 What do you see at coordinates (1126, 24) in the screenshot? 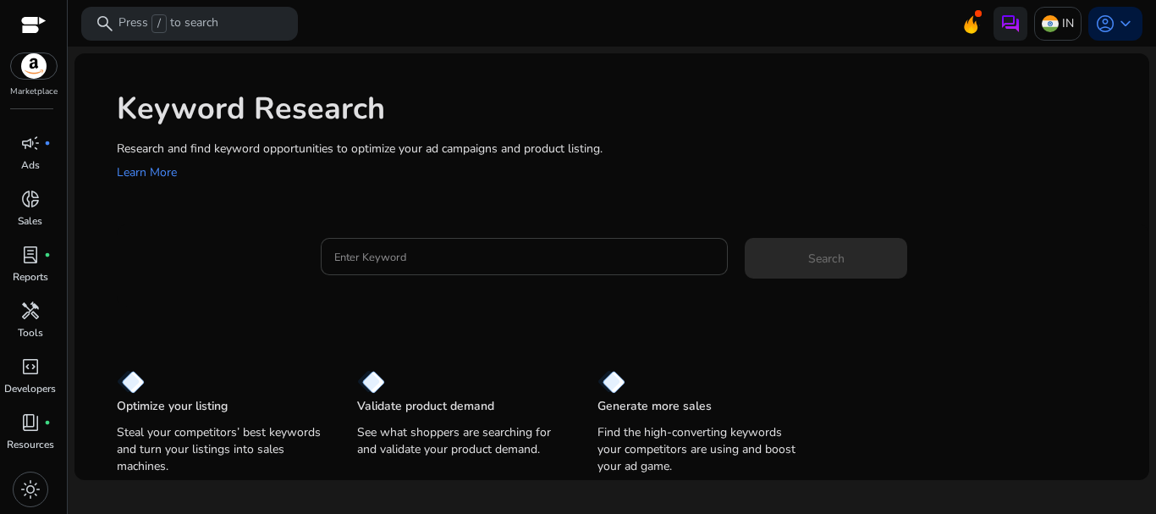
I see `span: keyboard_arrow_down` at bounding box center [1126, 24].